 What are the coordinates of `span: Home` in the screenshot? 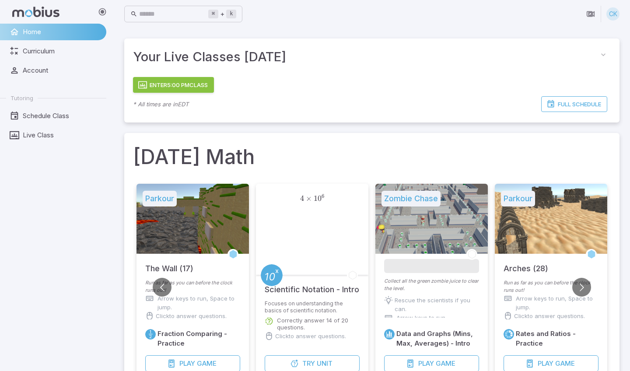 It's located at (61, 32).